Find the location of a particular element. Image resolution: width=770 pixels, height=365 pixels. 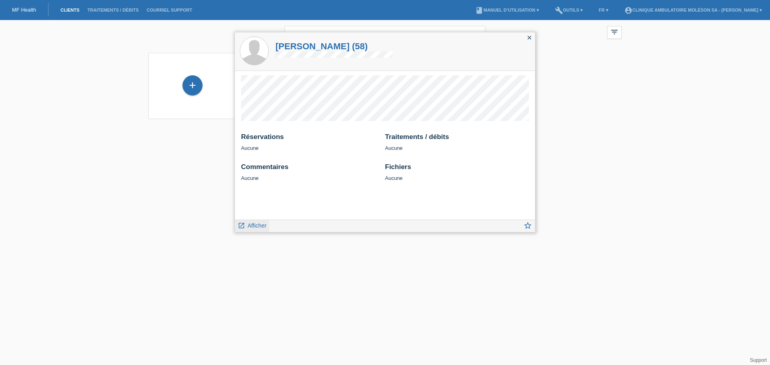

a: launch Afficher is located at coordinates (252, 225).